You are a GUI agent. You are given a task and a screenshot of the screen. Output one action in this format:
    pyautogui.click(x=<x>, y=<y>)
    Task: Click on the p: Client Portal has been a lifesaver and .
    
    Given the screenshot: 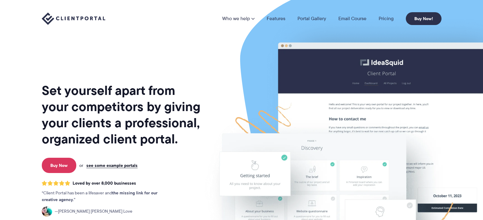 What is the action you would take?
    pyautogui.click(x=106, y=197)
    